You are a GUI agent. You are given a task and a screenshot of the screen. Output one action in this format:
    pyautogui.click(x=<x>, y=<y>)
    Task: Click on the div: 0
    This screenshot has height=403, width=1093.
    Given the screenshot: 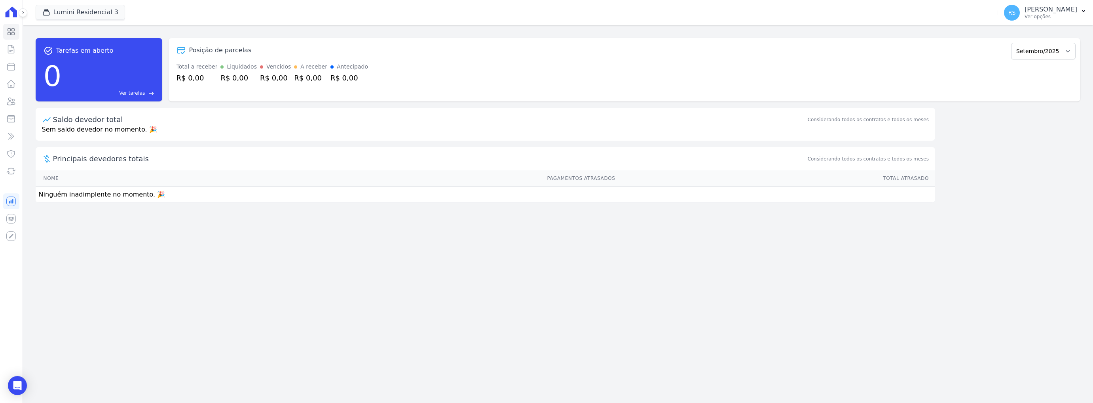 What is the action you would take?
    pyautogui.click(x=53, y=76)
    